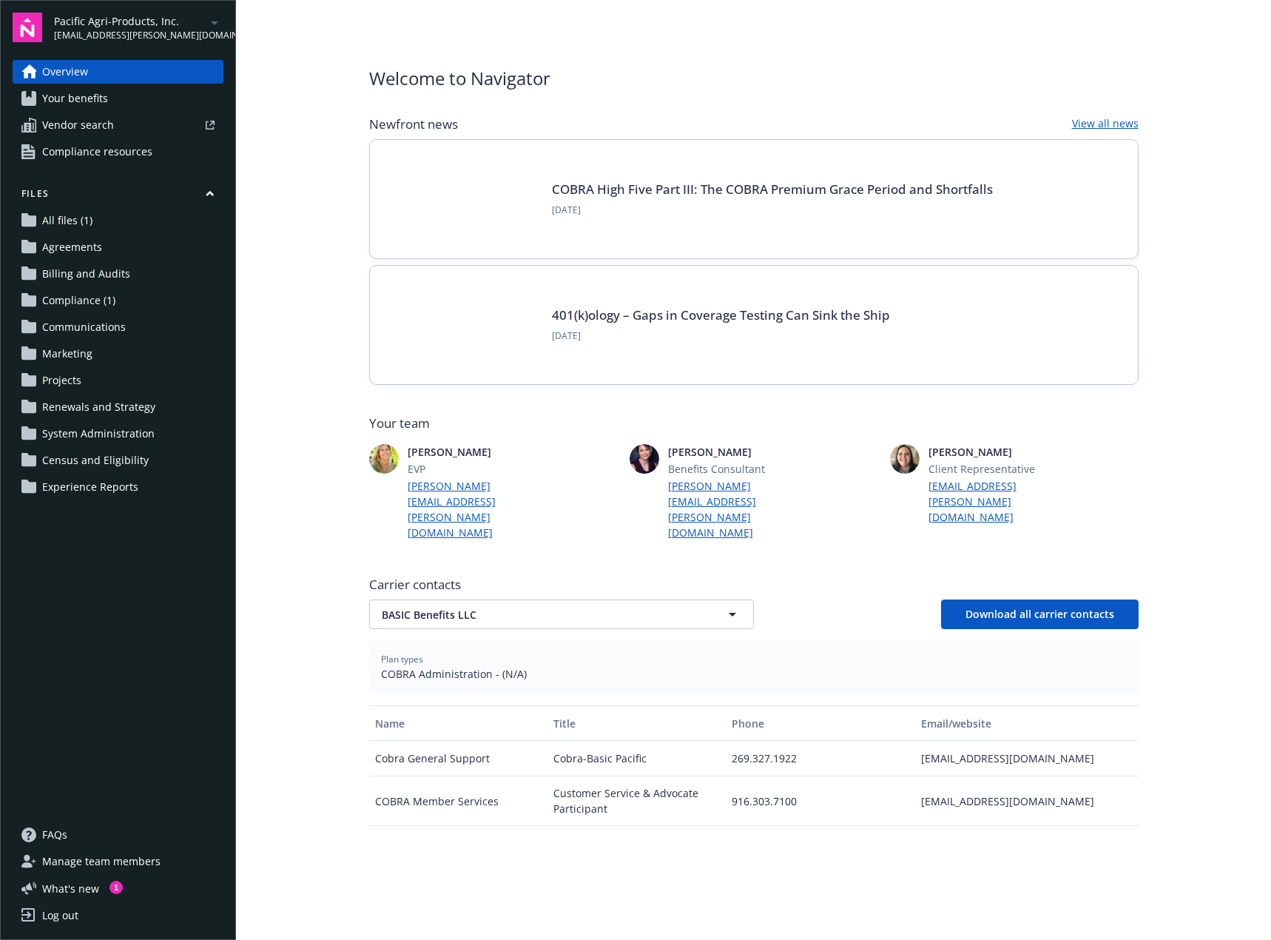  What do you see at coordinates (536, 614) in the screenshot?
I see `span: BASIC Benefits LLC` at bounding box center [536, 614].